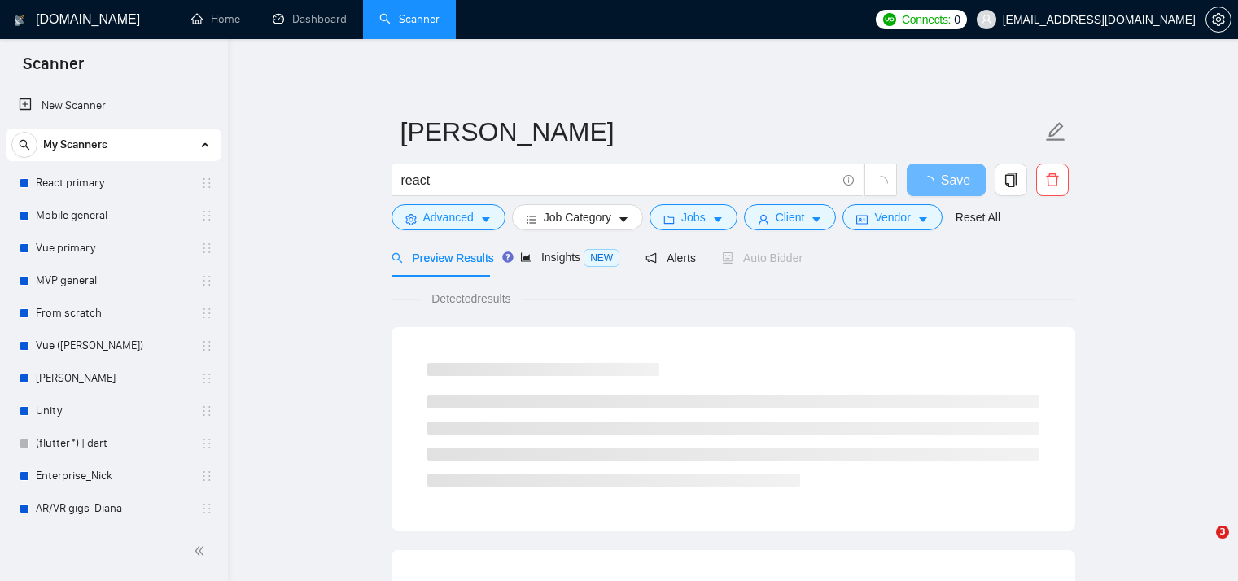  I want to click on button: settingAdvancedcaret-down, so click(448, 217).